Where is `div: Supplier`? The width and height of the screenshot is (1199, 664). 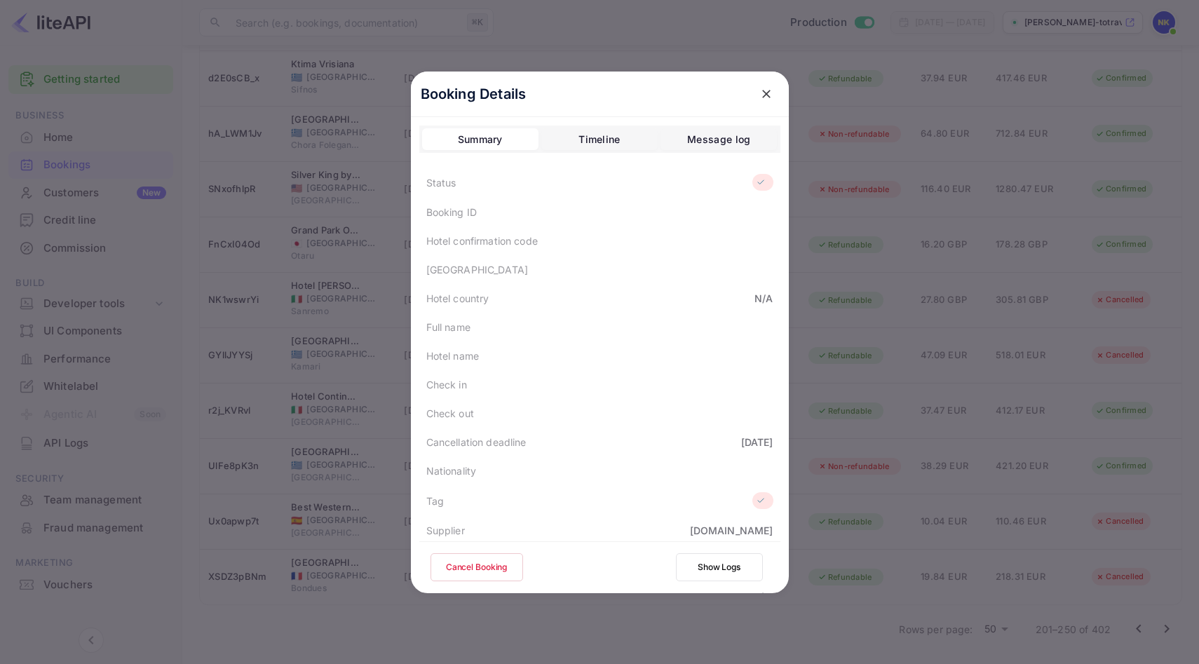
div: Supplier is located at coordinates (445, 530).